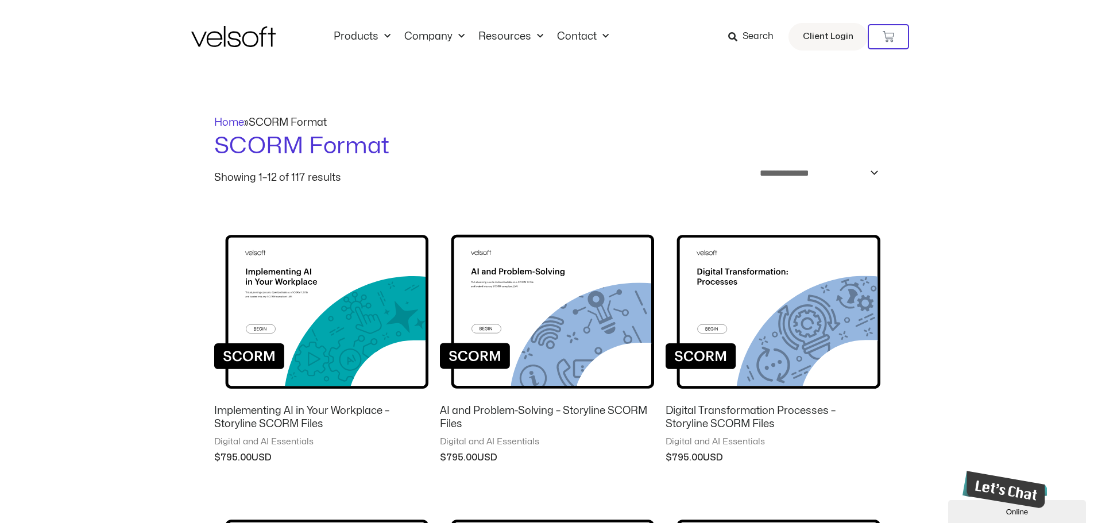  What do you see at coordinates (511, 37) in the screenshot?
I see `a: ResourcesMenu Toggle` at bounding box center [511, 37].